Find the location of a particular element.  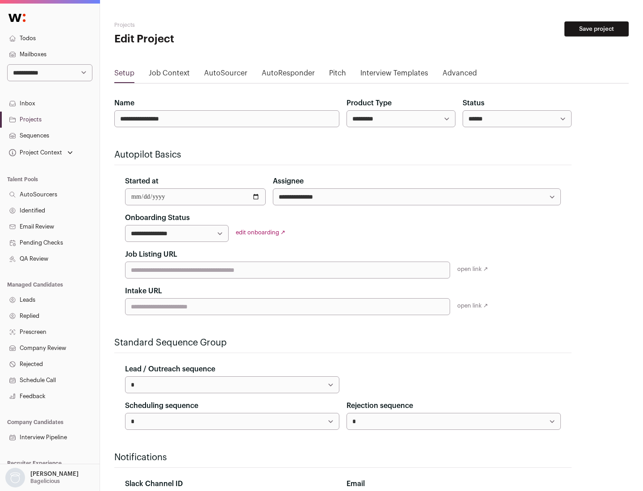

label: Status is located at coordinates (474, 103).